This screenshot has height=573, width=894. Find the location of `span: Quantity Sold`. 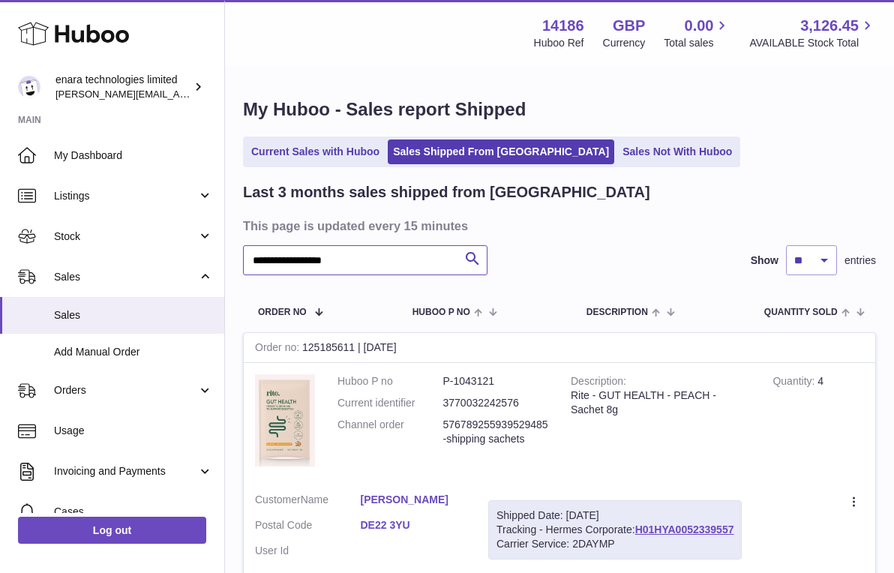

span: Quantity Sold is located at coordinates (801, 312).